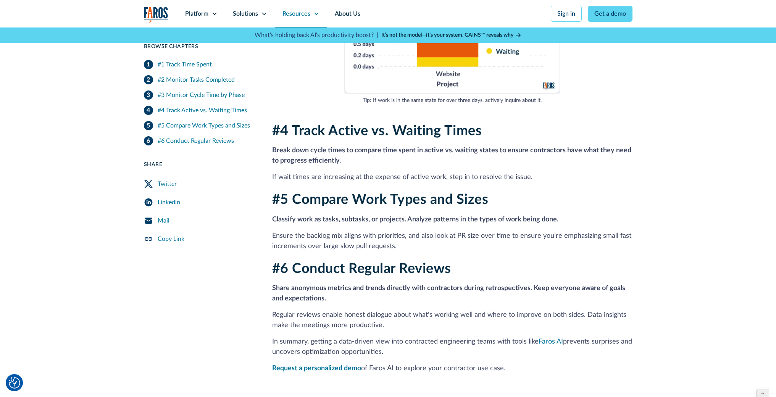  Describe the element at coordinates (202, 110) in the screenshot. I see `div: #4 Track Active vs. Waiting Times` at that location.